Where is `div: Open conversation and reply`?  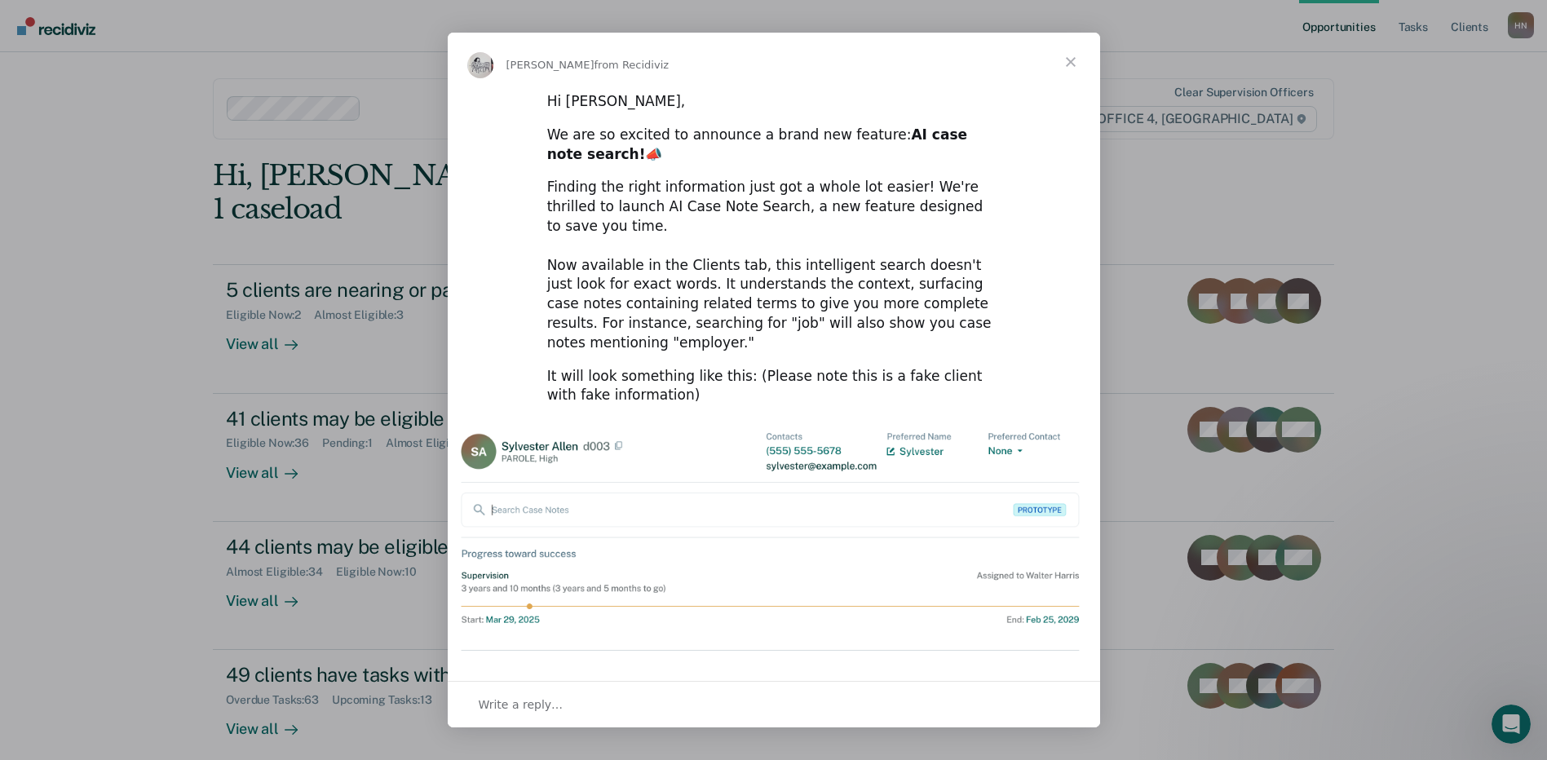 div: Open conversation and reply is located at coordinates (774, 704).